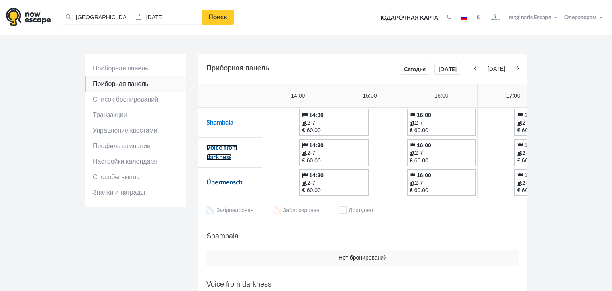 Image resolution: width=612 pixels, height=291 pixels. What do you see at coordinates (362, 284) in the screenshot?
I see `h5: Voice from darkness` at bounding box center [362, 284].